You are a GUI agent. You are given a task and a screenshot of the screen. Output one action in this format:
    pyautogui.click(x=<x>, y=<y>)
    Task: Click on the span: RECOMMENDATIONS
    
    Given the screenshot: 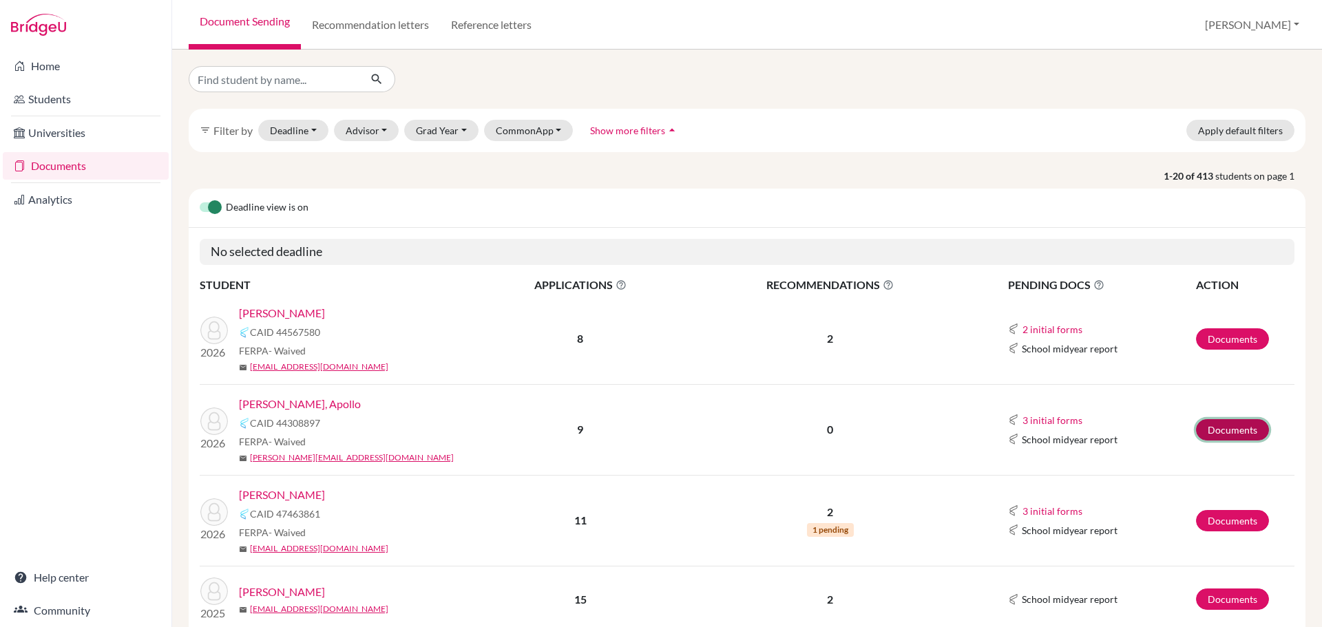 What is the action you would take?
    pyautogui.click(x=830, y=285)
    